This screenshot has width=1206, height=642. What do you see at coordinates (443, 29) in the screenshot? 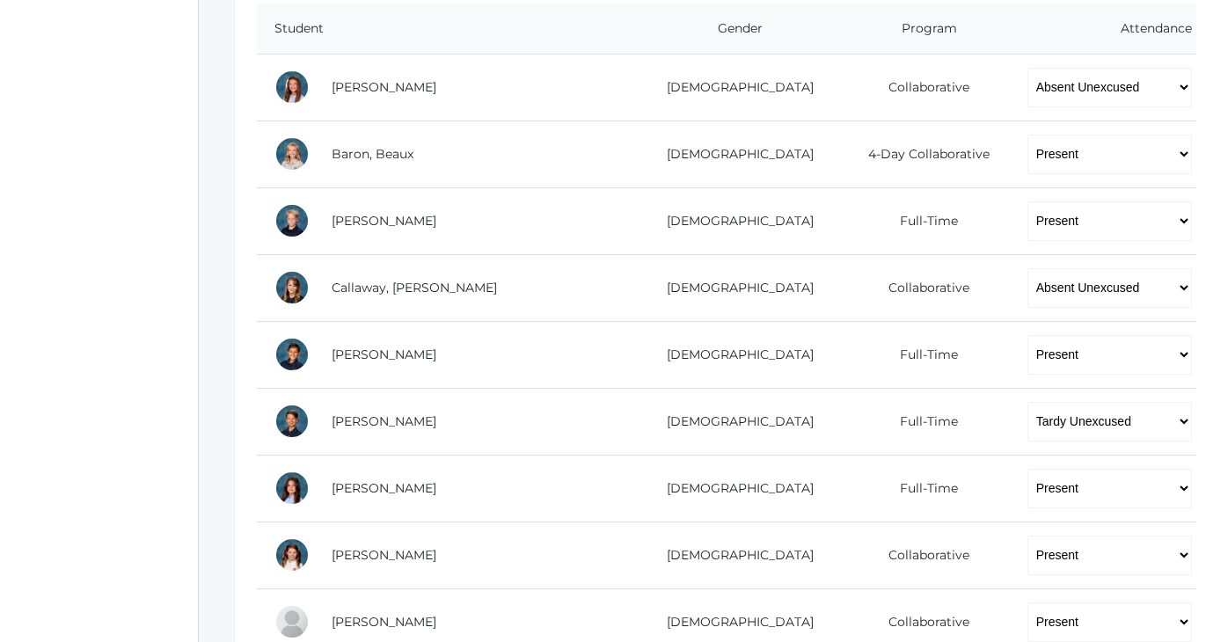
I see `th: Student` at bounding box center [443, 29].